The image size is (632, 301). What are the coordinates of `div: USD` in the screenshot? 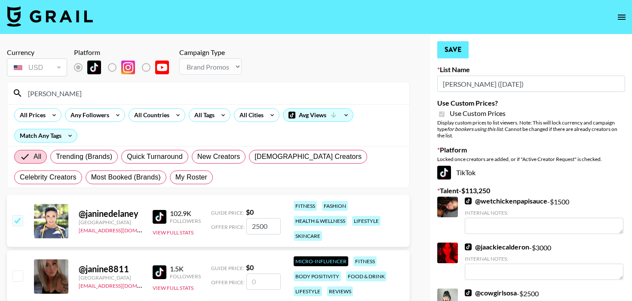 It's located at (37, 67).